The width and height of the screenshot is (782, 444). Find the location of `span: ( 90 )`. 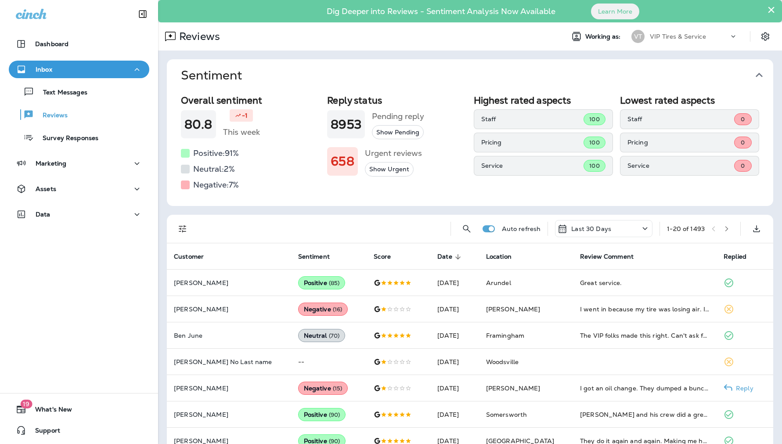

span: ( 90 ) is located at coordinates (335, 414).